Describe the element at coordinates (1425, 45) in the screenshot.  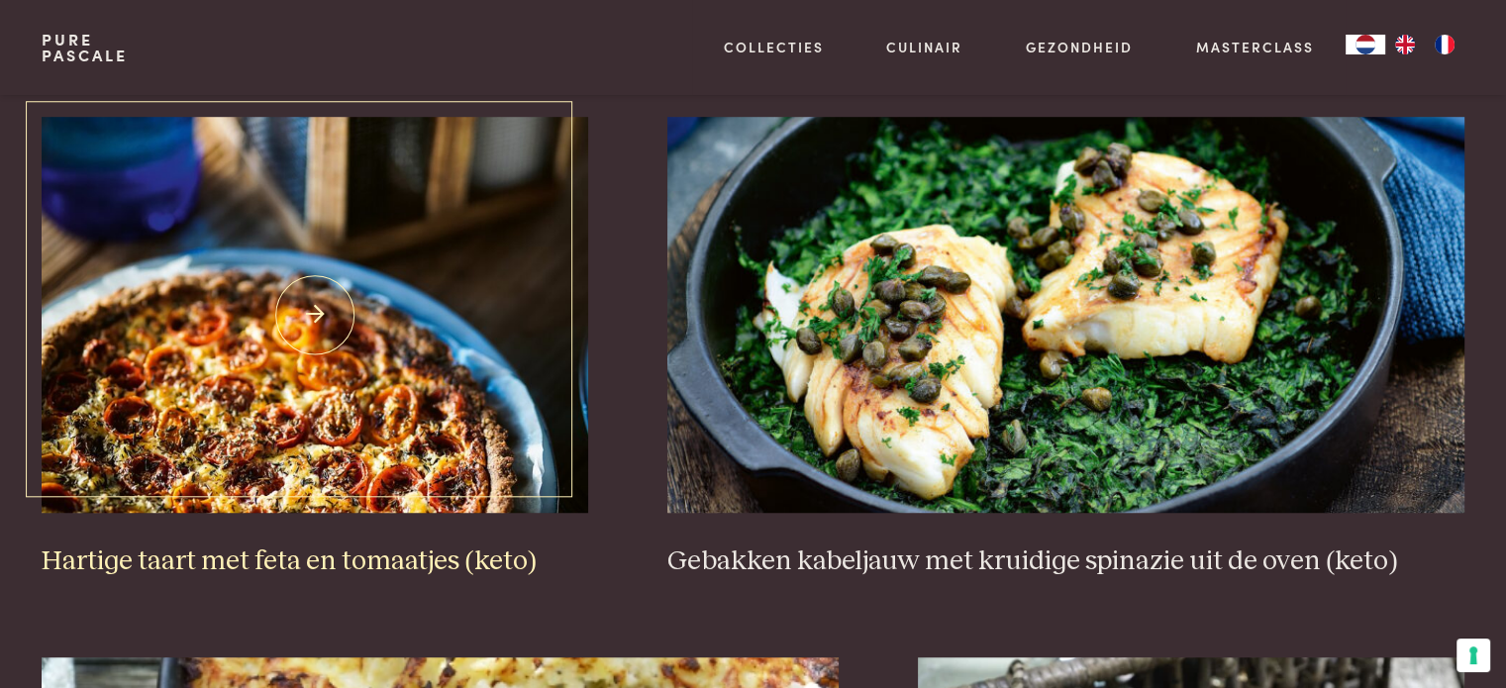
I see `ul: Language list` at that location.